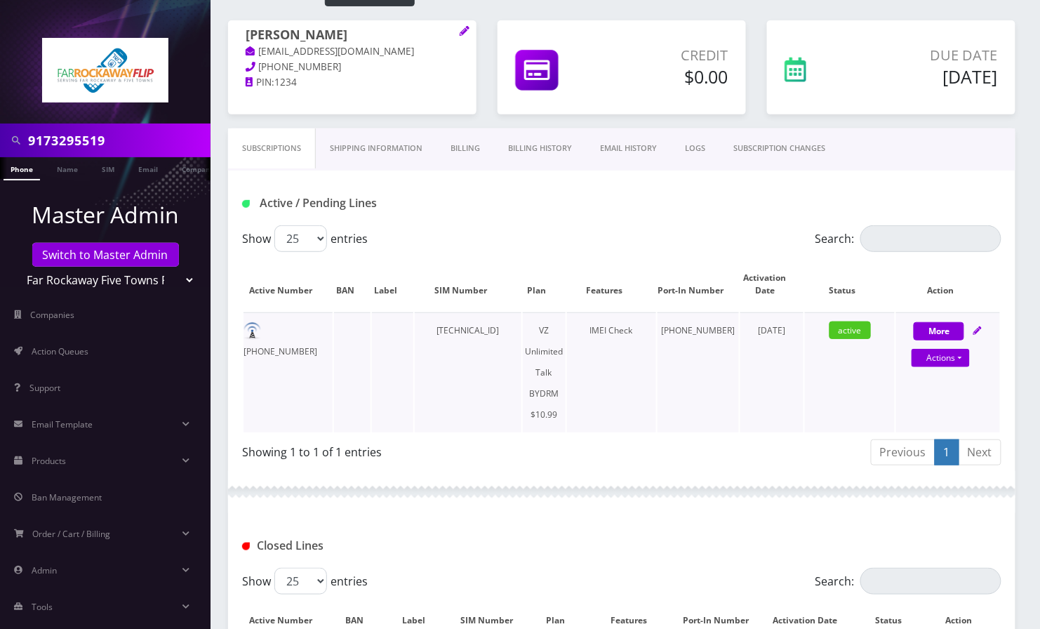 The width and height of the screenshot is (1040, 629). What do you see at coordinates (540, 148) in the screenshot?
I see `a: Billing History` at bounding box center [540, 148].